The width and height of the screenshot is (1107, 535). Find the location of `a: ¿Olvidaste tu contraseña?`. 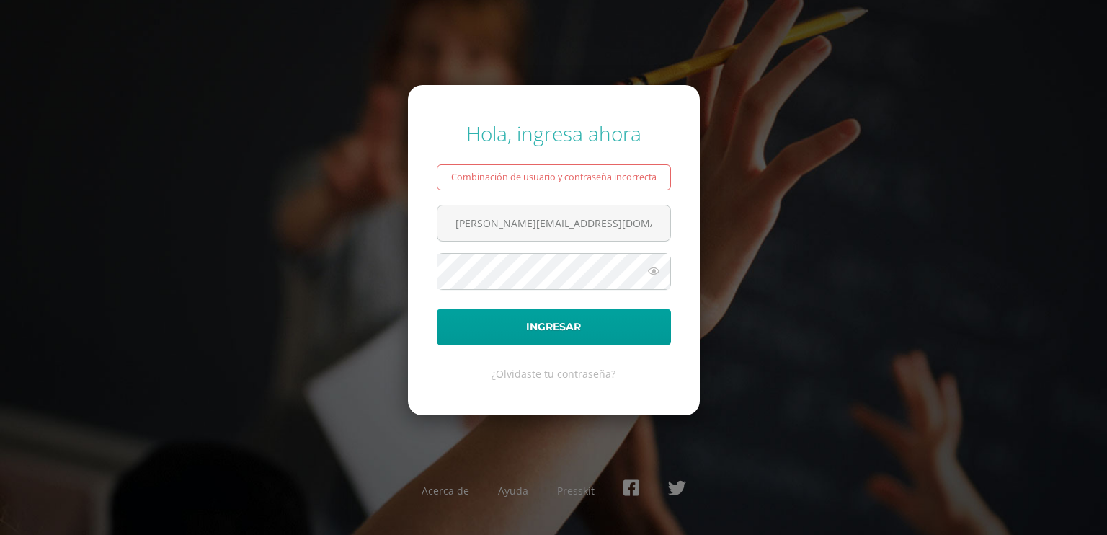

a: ¿Olvidaste tu contraseña? is located at coordinates (553, 373).